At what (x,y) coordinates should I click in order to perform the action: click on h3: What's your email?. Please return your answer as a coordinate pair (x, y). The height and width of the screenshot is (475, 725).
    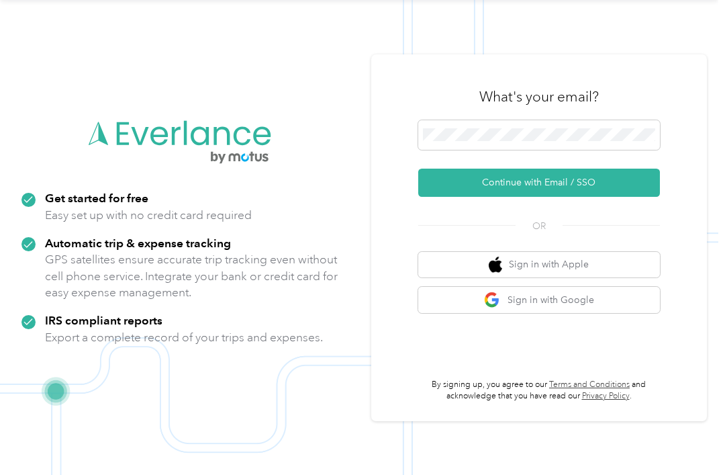
    Looking at the image, I should click on (539, 97).